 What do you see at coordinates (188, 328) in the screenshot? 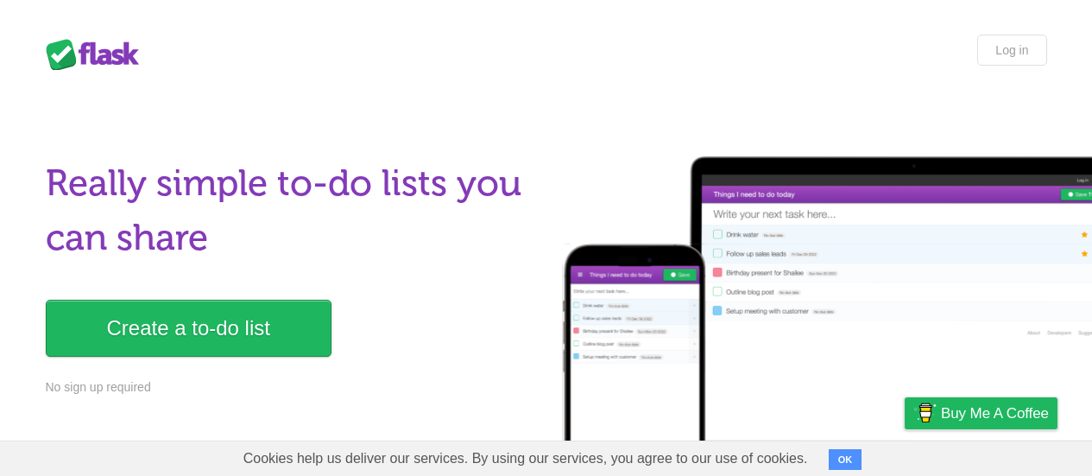
I see `a: Create a to-do list` at bounding box center [188, 328].